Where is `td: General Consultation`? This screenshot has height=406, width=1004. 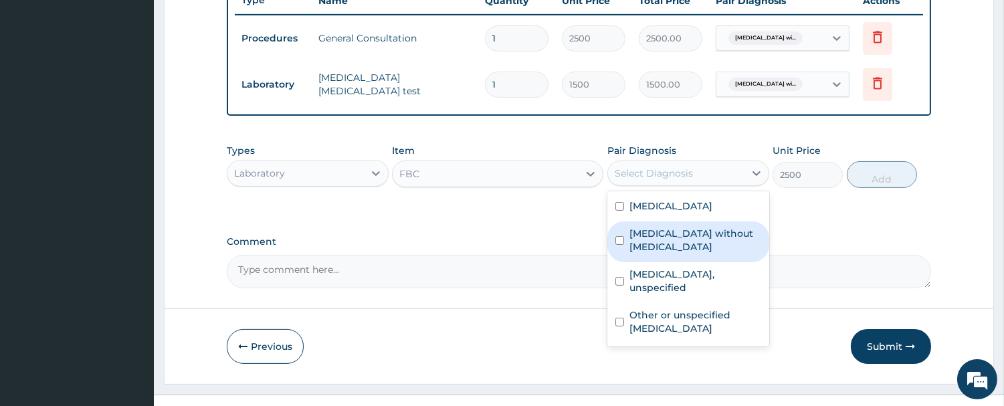
td: General Consultation is located at coordinates (395, 38).